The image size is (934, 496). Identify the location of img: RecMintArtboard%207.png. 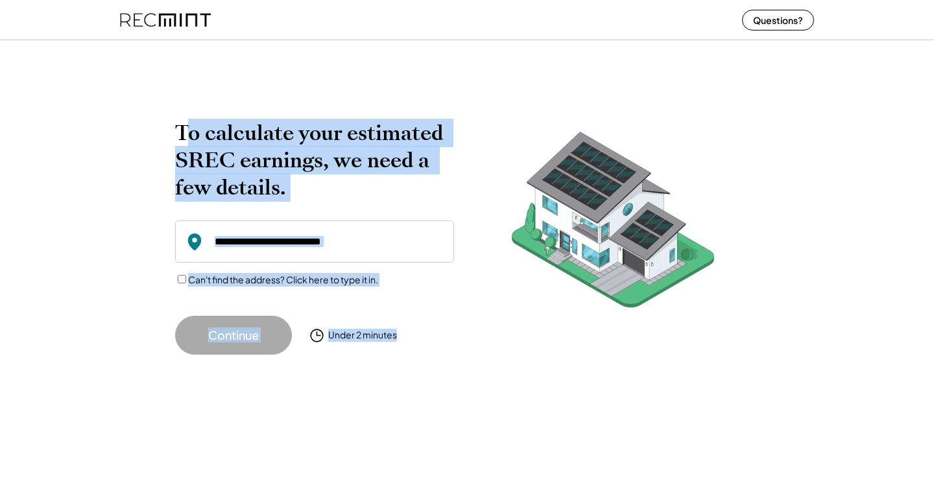
(613, 223).